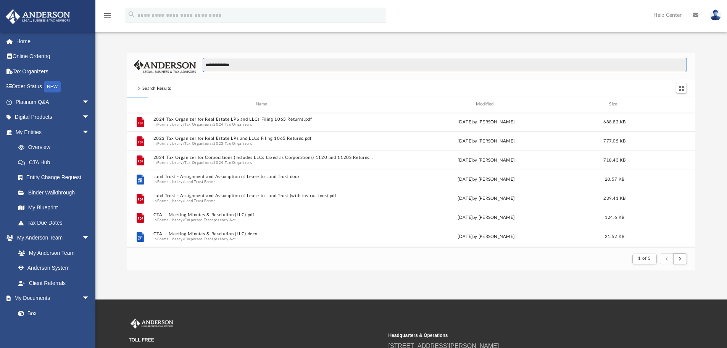  I want to click on a: Online Ordering, so click(53, 56).